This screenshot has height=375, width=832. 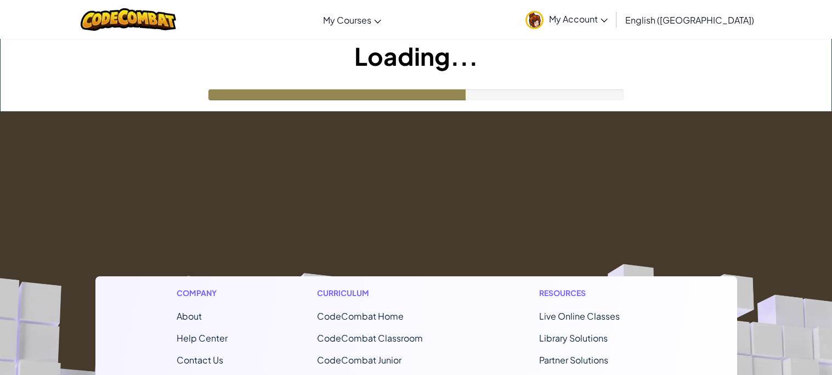 I want to click on span: My Courses, so click(x=347, y=20).